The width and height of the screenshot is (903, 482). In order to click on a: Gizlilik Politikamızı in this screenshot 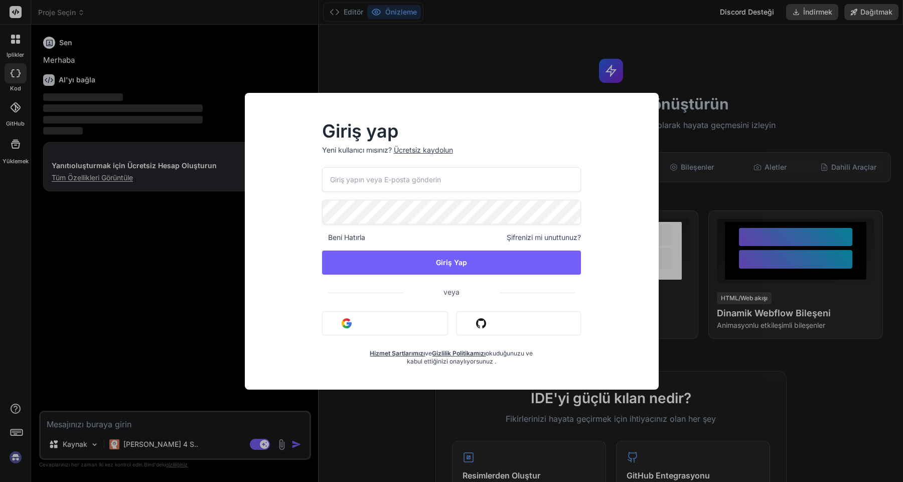, I will do `click(458, 353)`.